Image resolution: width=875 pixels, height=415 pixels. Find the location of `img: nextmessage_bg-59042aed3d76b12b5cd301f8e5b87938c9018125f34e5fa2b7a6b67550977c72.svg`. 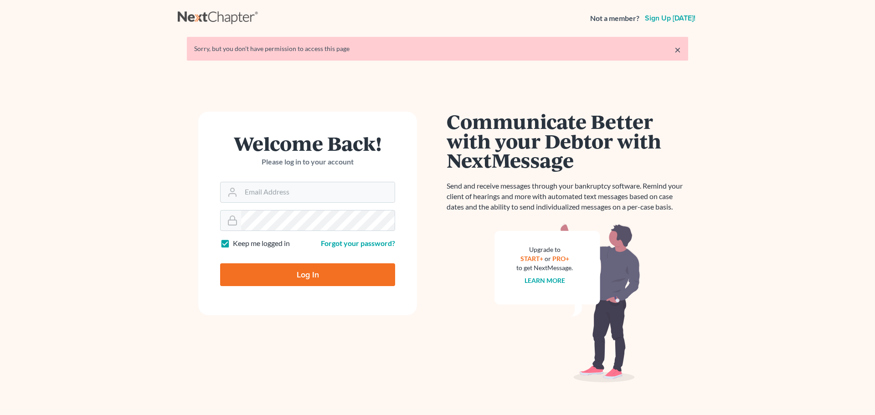

img: nextmessage_bg-59042aed3d76b12b5cd301f8e5b87938c9018125f34e5fa2b7a6b67550977c72.svg is located at coordinates (567, 303).